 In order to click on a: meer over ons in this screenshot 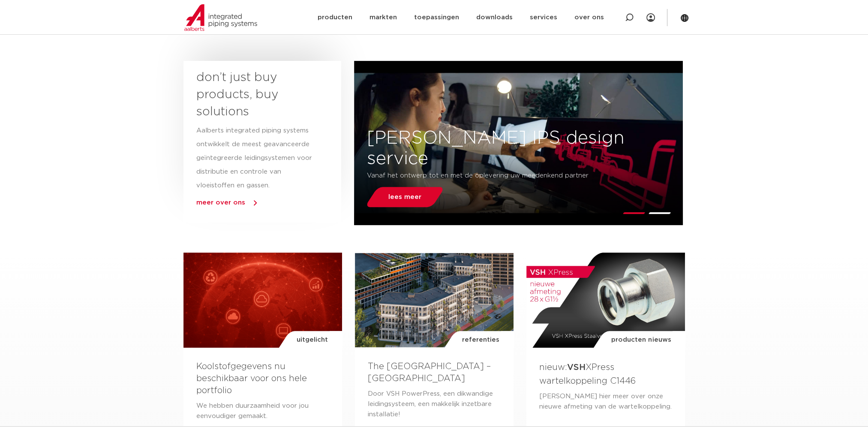, I will do `click(221, 202)`.